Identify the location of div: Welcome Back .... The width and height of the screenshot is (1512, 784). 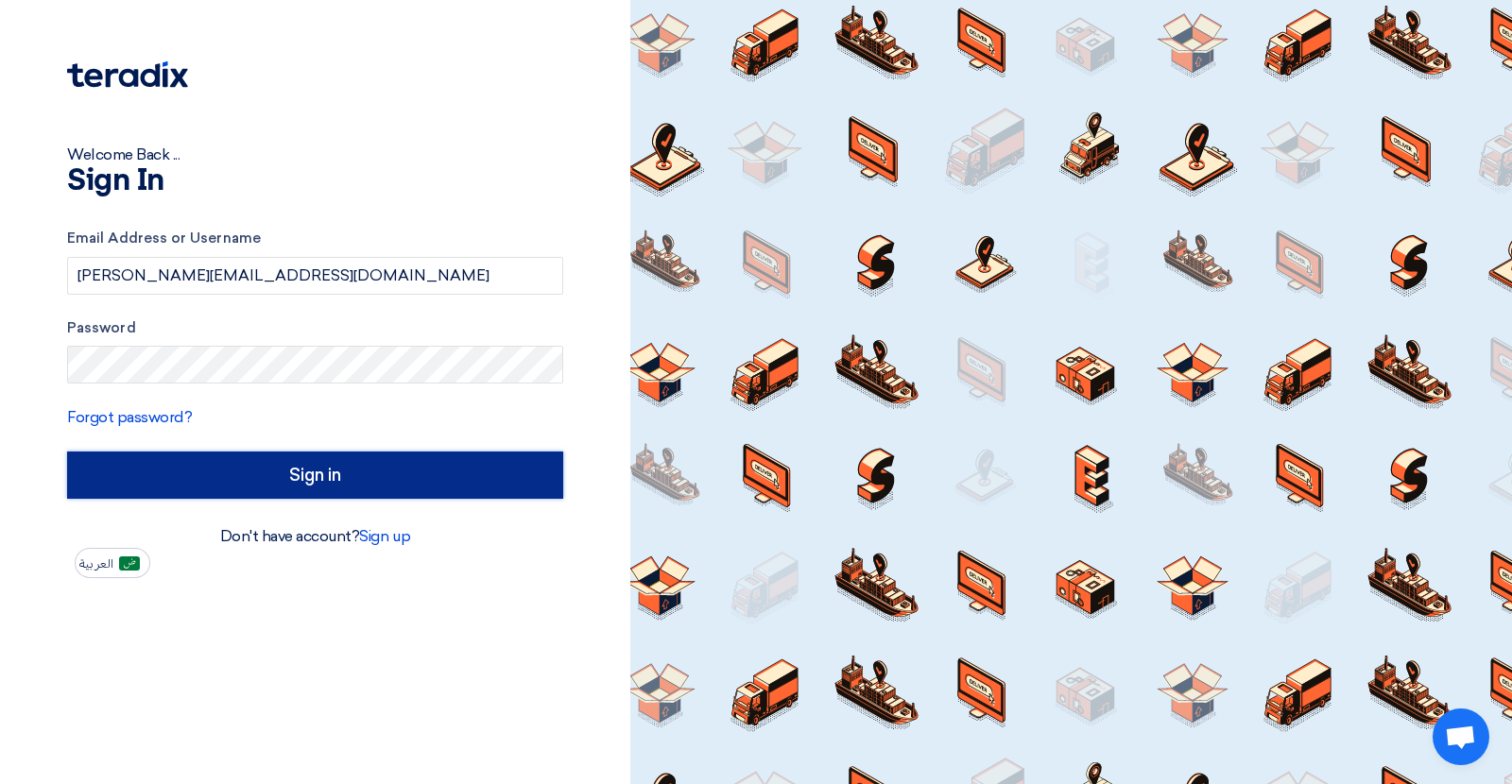
(315, 155).